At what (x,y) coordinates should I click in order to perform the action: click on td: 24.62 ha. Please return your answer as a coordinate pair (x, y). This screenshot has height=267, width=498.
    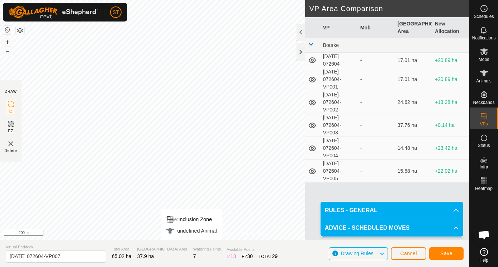
    Looking at the image, I should click on (413, 103).